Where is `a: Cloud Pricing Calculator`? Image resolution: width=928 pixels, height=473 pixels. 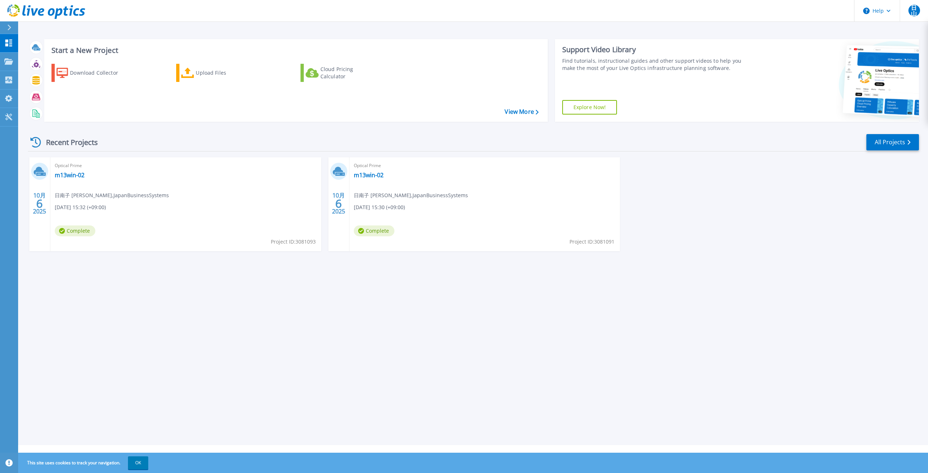 a: Cloud Pricing Calculator is located at coordinates (341, 73).